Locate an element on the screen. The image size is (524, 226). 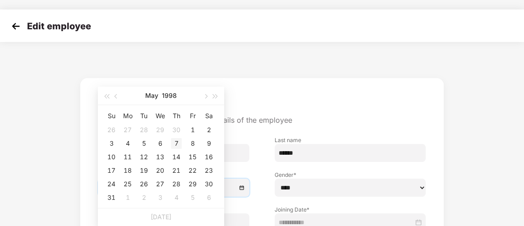
label: Gender is located at coordinates (350, 175).